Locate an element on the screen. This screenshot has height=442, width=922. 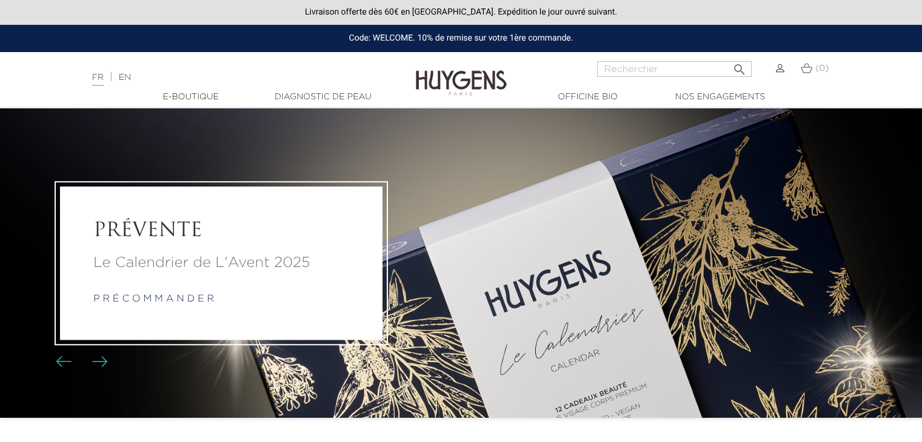
a: E-Boutique is located at coordinates (191, 97).